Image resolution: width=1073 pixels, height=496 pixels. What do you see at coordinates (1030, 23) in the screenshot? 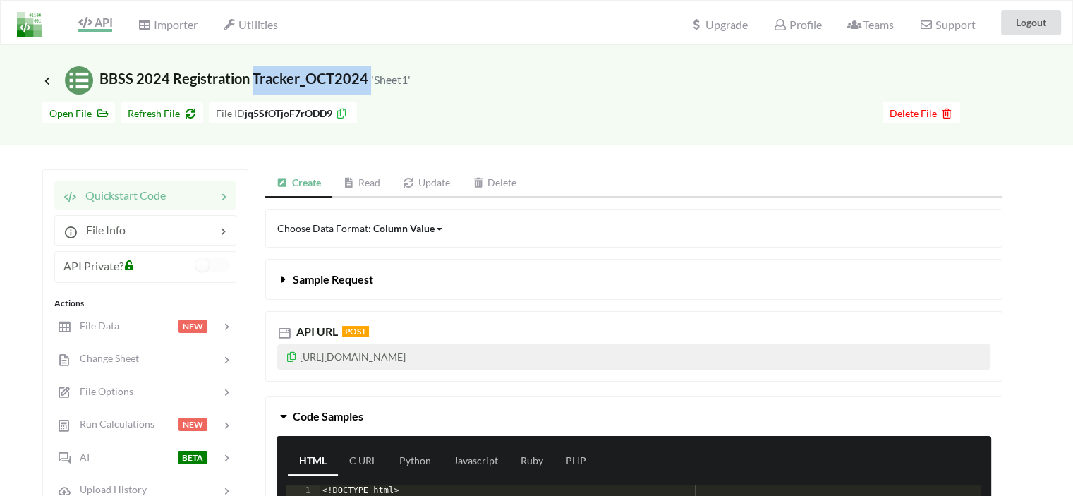
I see `button: Logout` at bounding box center [1030, 23].